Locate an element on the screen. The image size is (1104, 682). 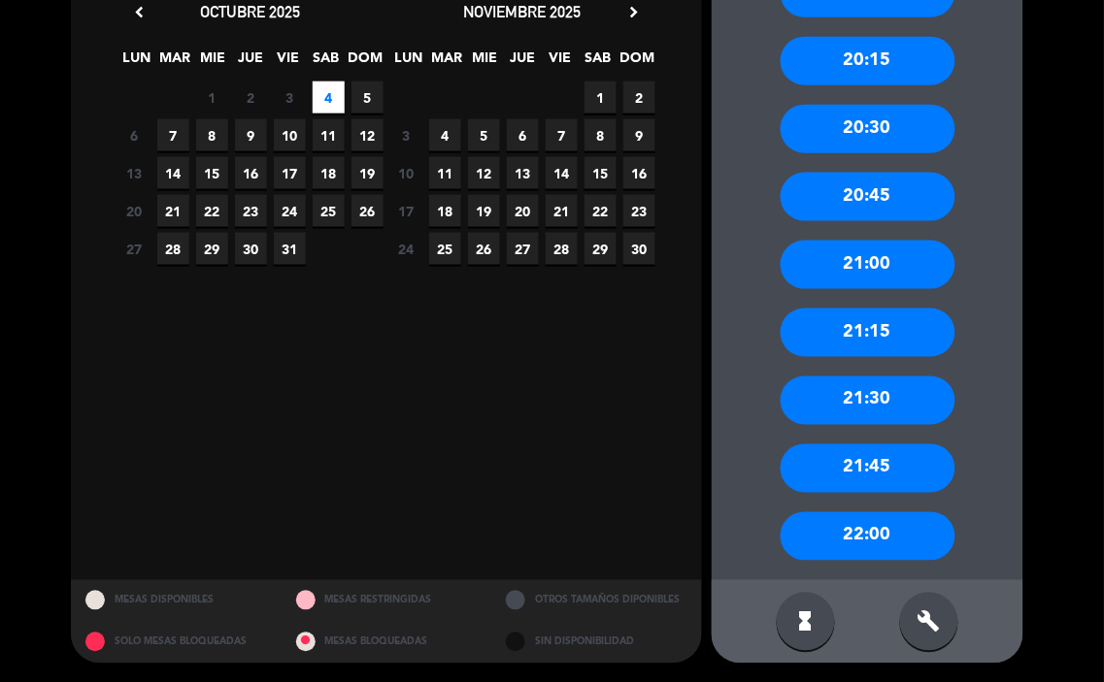
i: chevron_right is located at coordinates (633, 12).